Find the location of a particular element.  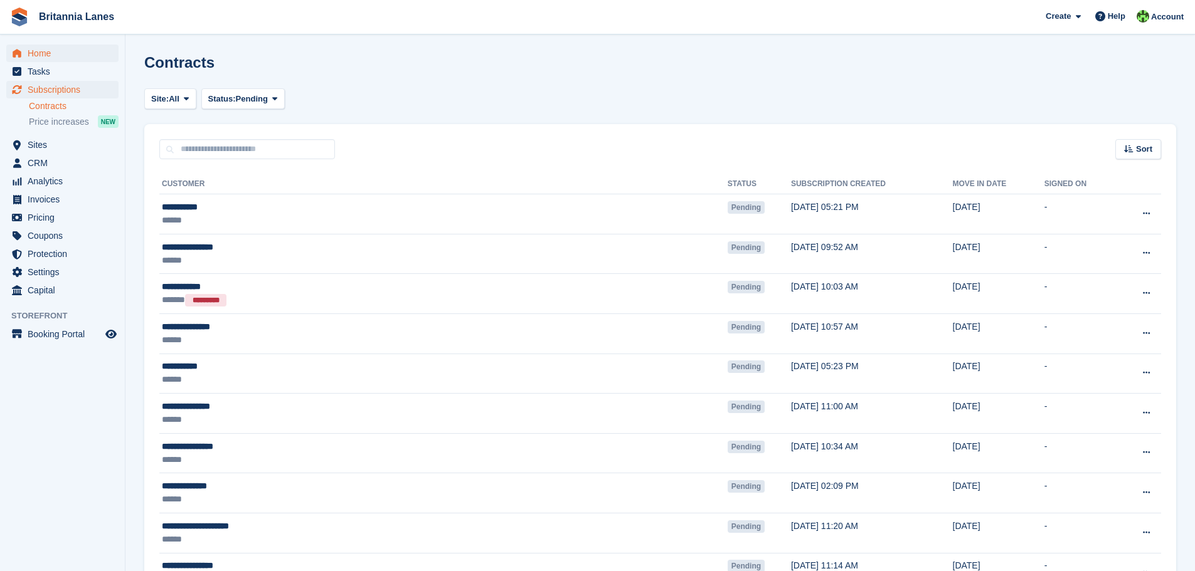

span: Settings is located at coordinates (65, 272).